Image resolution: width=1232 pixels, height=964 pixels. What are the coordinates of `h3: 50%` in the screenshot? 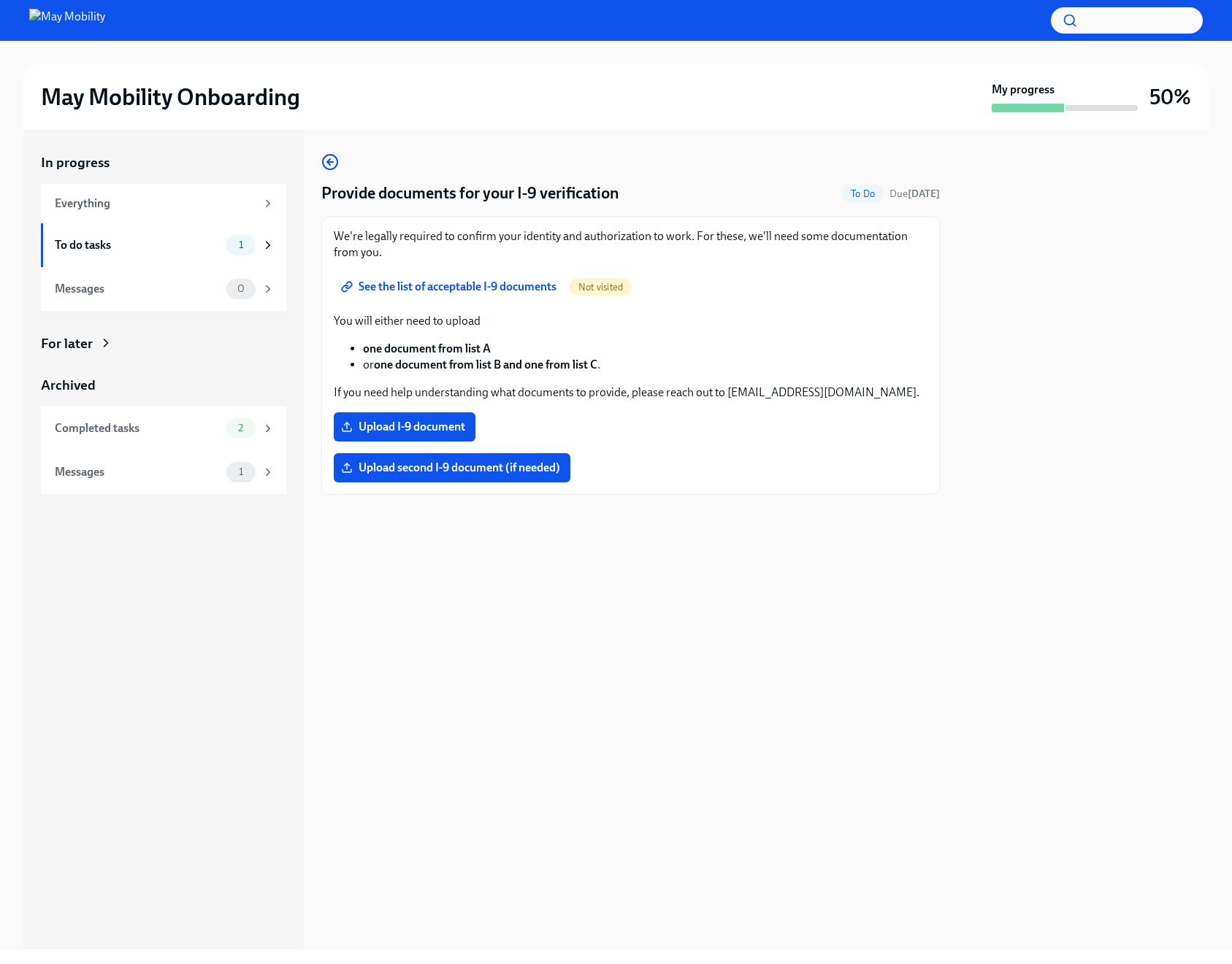 It's located at (1170, 97).